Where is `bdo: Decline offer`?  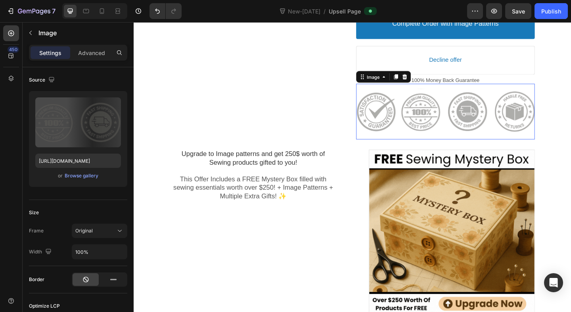 bdo: Decline offer is located at coordinates (339, 41).